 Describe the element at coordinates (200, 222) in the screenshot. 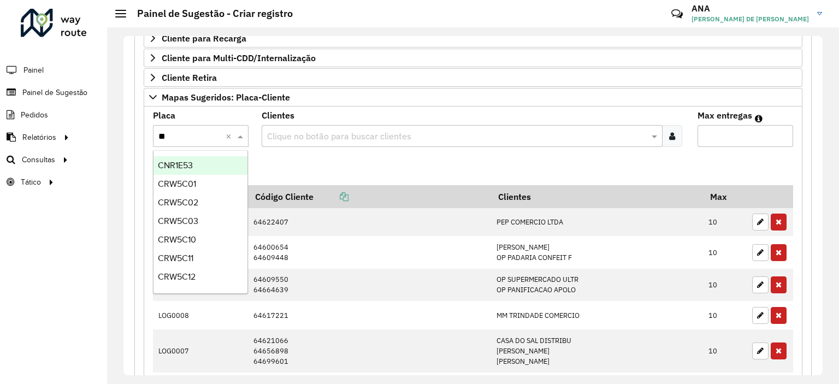

I see `ng-dropdown-panel: Options list` at that location.